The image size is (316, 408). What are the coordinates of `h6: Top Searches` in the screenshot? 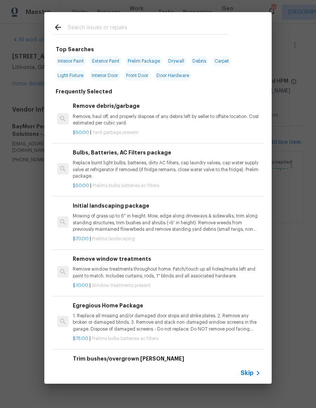 It's located at (75, 49).